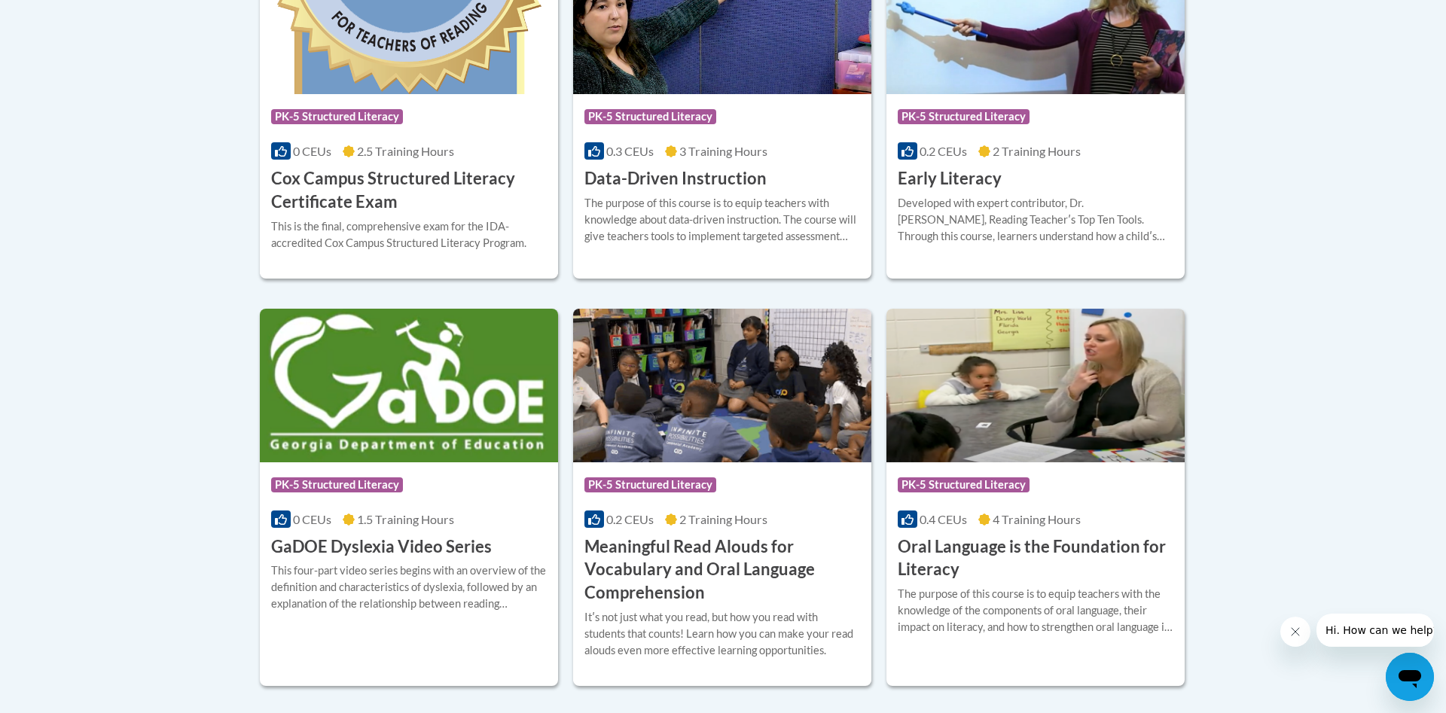 Image resolution: width=1446 pixels, height=713 pixels. What do you see at coordinates (409, 587) in the screenshot?
I see `div: This four-part video series begins with an overview of the definition and characteristics of dysl...` at bounding box center [409, 587].